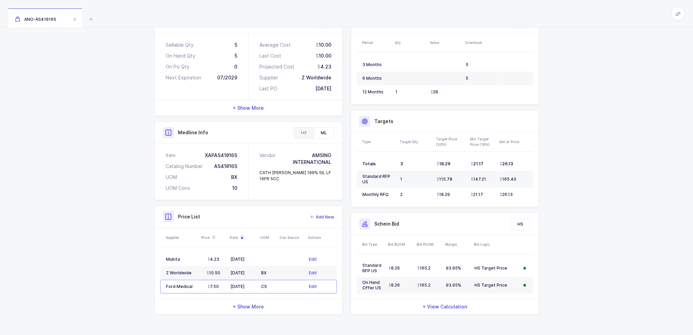 This screenshot has height=335, width=693. I want to click on h3: Price List, so click(189, 217).